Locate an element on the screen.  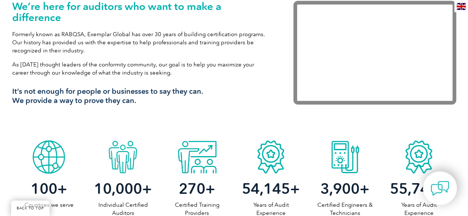
h3: It’s not enough for people or businesses to say they can. We provide a way to prove they can. is located at coordinates (142, 96).